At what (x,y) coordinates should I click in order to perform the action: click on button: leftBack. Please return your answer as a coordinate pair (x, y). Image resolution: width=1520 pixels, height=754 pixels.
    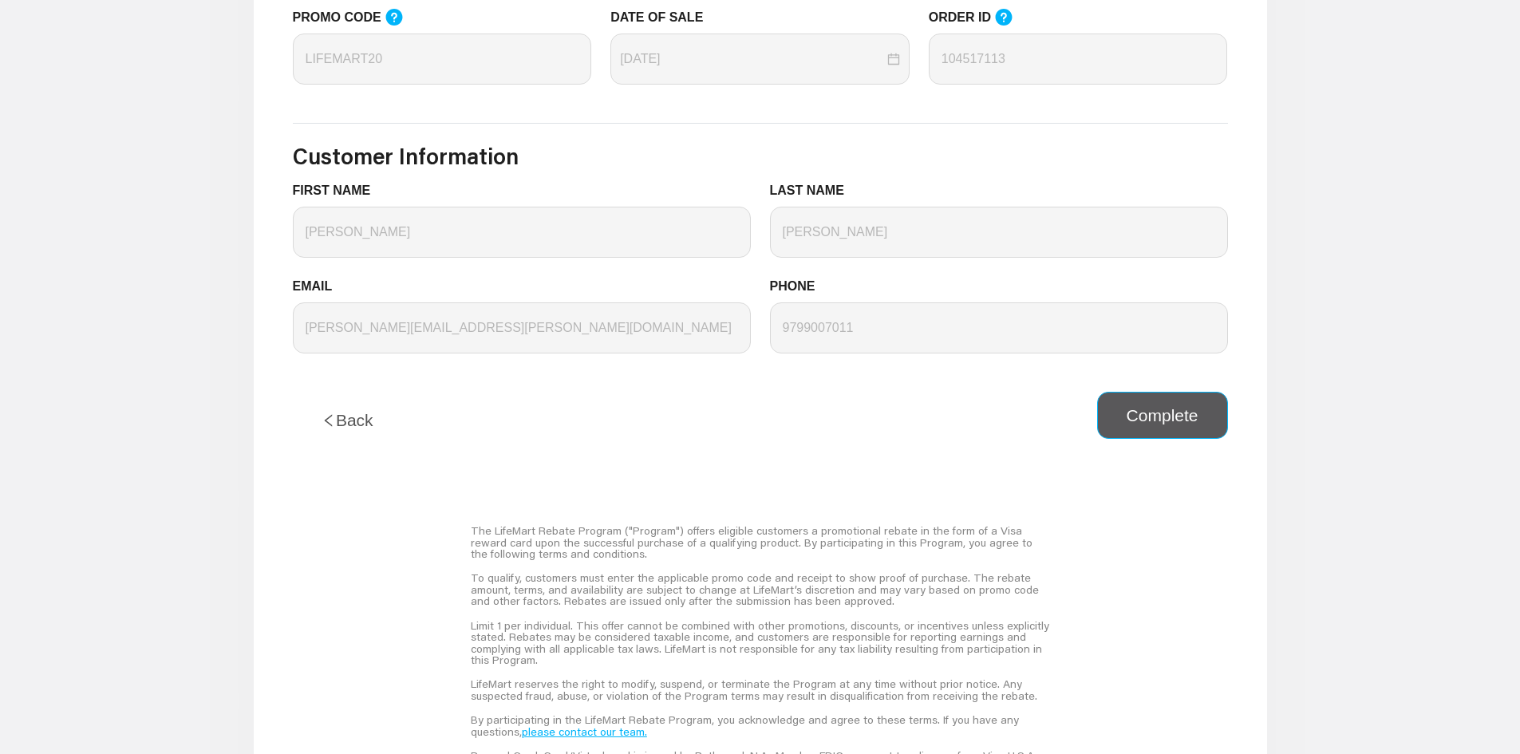
    Looking at the image, I should click on (347, 420).